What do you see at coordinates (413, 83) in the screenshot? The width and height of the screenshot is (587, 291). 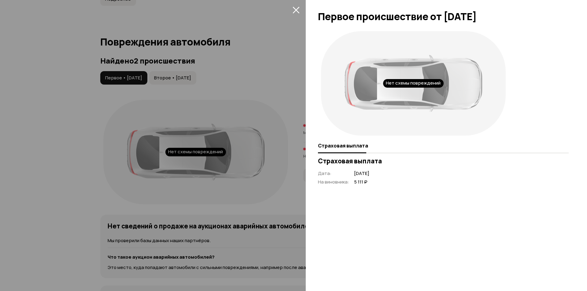 I see `div: Нет схемы повреждений` at bounding box center [413, 83].